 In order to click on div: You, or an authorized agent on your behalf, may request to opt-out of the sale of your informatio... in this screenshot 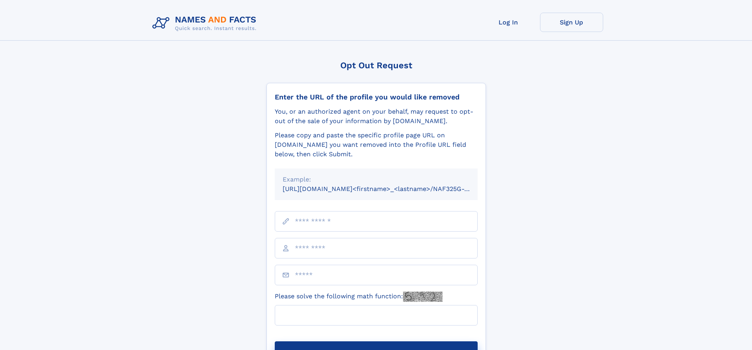, I will do `click(376, 116)`.